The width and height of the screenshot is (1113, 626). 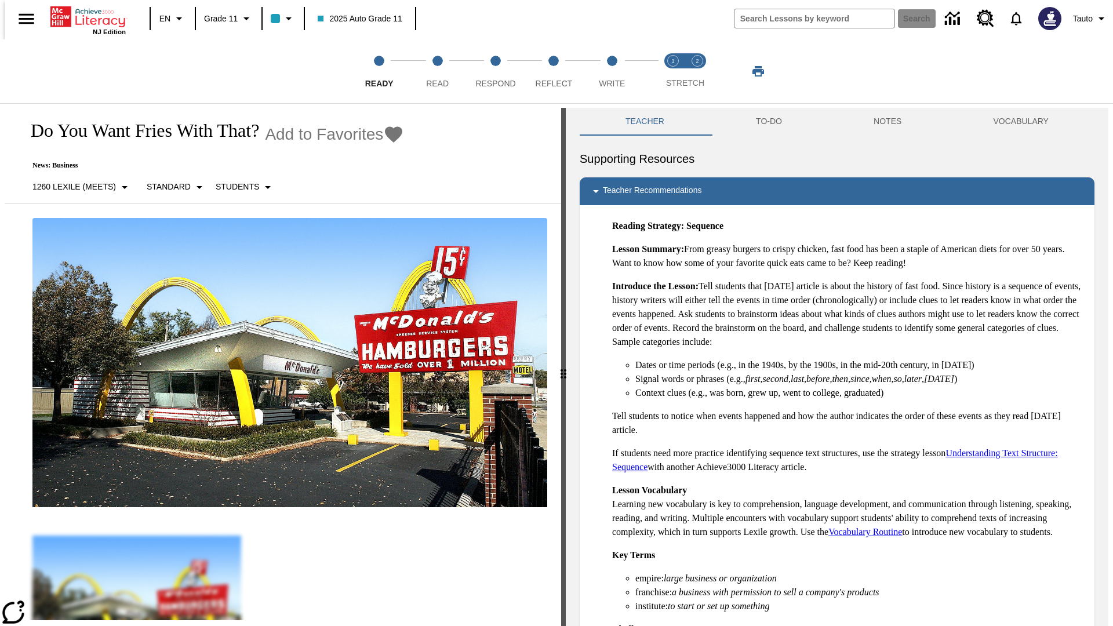 What do you see at coordinates (211, 165) in the screenshot?
I see `p: News: Business` at bounding box center [211, 165].